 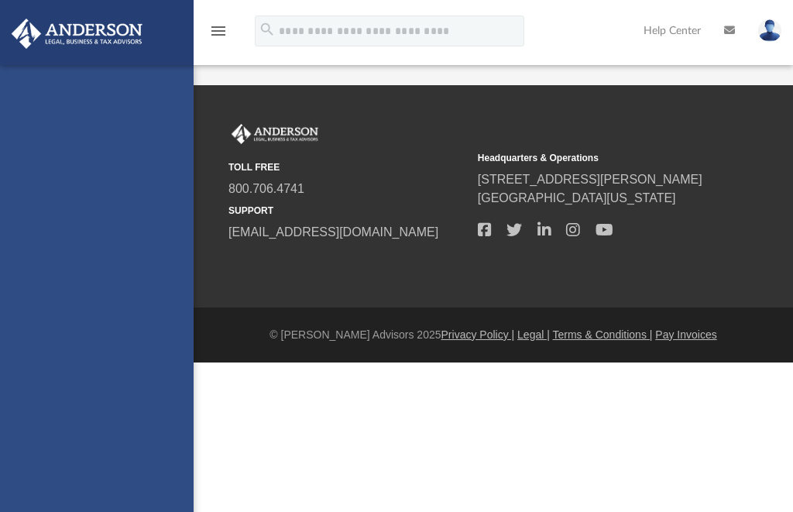 What do you see at coordinates (218, 35) in the screenshot?
I see `a: menu` at bounding box center [218, 35].